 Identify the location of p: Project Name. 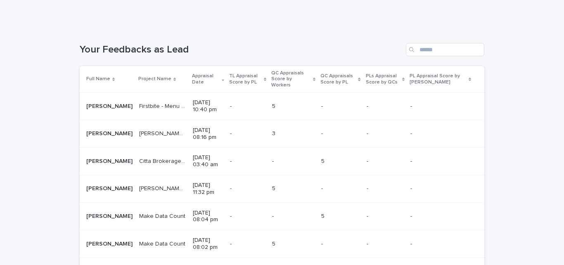
(155, 79).